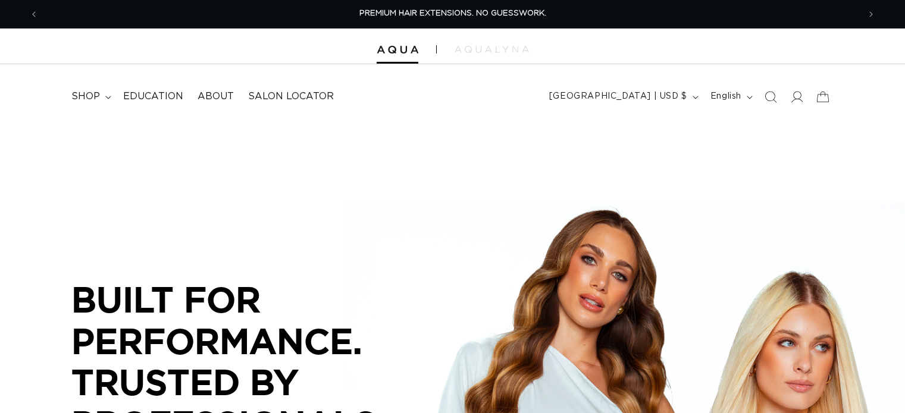 The width and height of the screenshot is (905, 413). Describe the element at coordinates (453, 13) in the screenshot. I see `span: PREMIUM HAIR EXTENSIONS. NO GUESSWORK.` at that location.